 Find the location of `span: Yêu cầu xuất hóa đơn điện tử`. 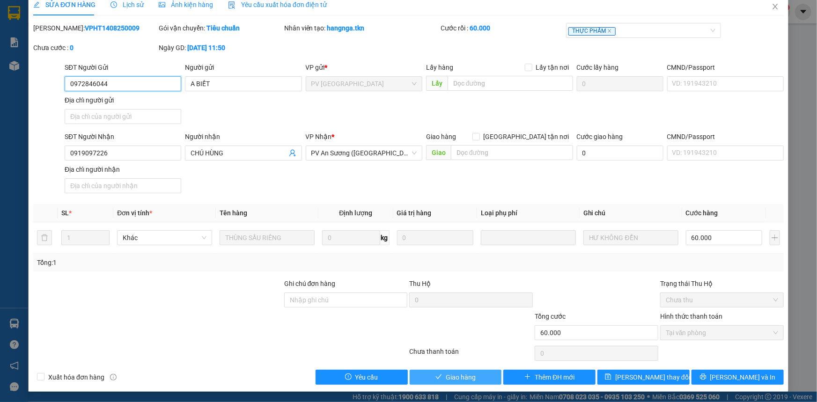

span: Yêu cầu xuất hóa đơn điện tử is located at coordinates (277, 5).